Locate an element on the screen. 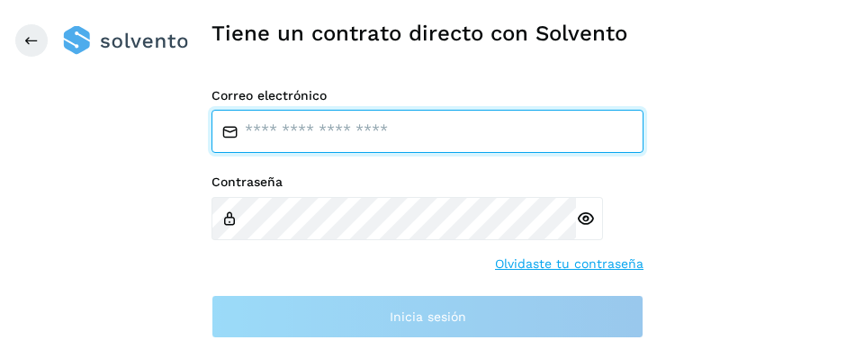 This screenshot has height=358, width=855. label: Correo electrónico is located at coordinates (427, 95).